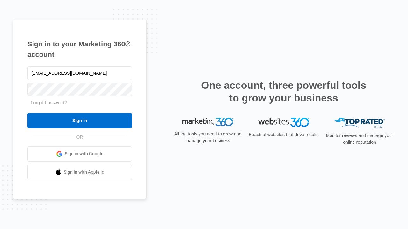 The width and height of the screenshot is (408, 229). Describe the element at coordinates (359, 139) in the screenshot. I see `p: Monitor reviews and manage your online reputation` at that location.